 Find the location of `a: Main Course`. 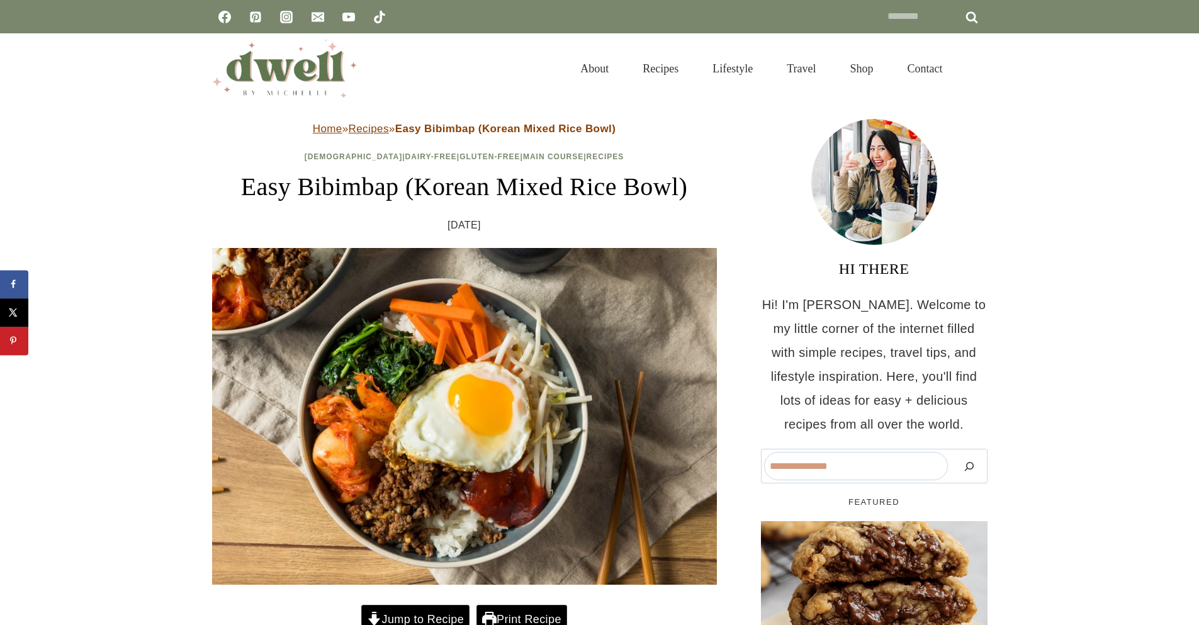

a: Main Course is located at coordinates (553, 157).